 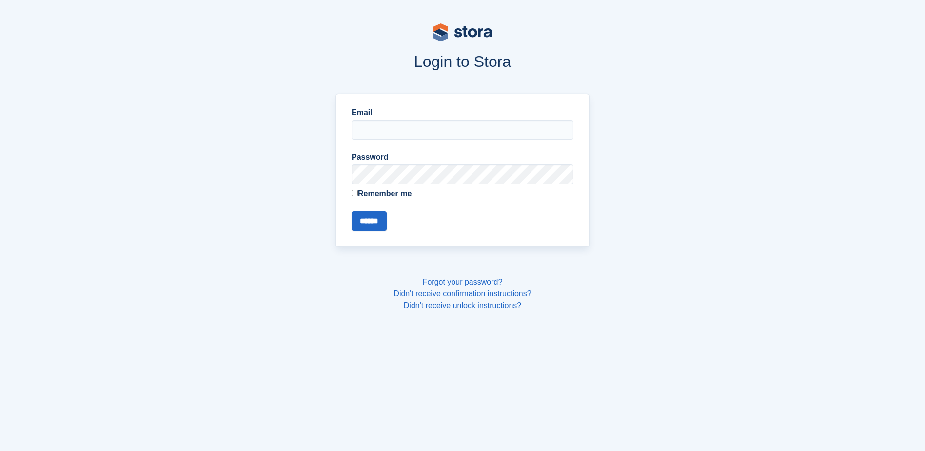 What do you see at coordinates (462, 194) in the screenshot?
I see `label: Remember me` at bounding box center [462, 194].